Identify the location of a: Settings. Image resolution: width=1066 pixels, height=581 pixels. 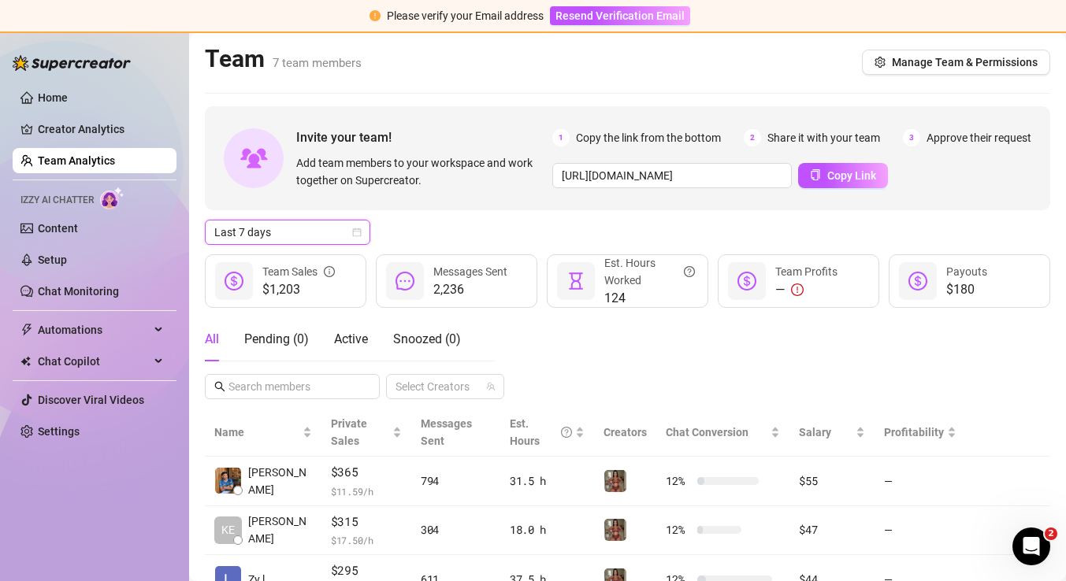
(58, 432).